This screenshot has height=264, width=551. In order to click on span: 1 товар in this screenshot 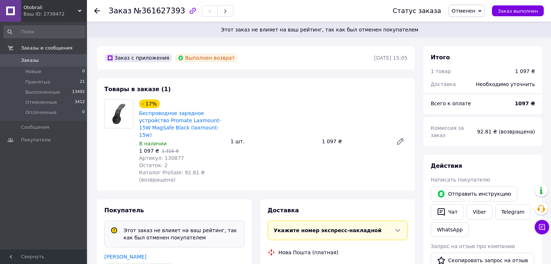, I will do `click(441, 71)`.